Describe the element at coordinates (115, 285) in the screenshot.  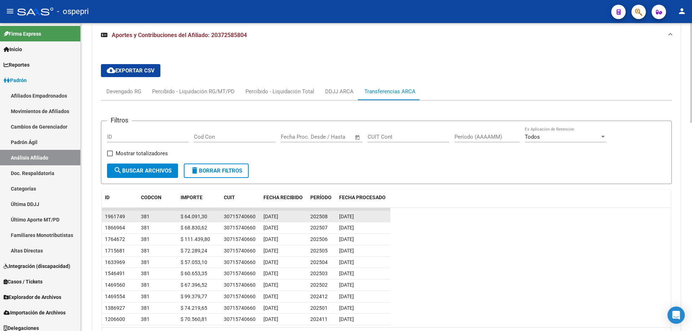
I see `span: 1469560` at that location.